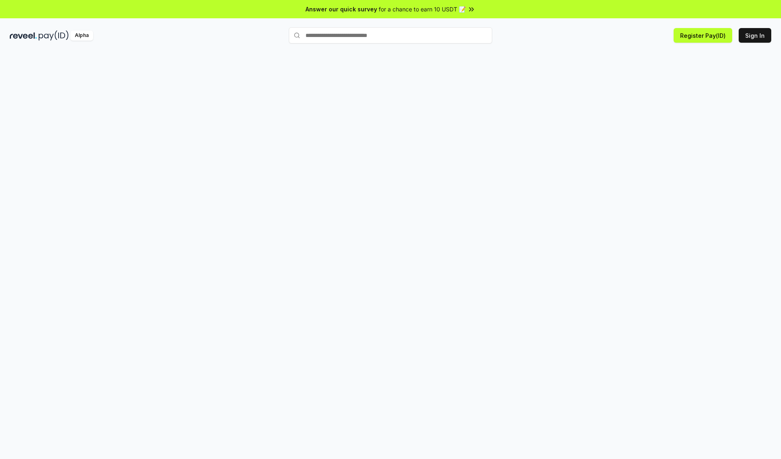  Describe the element at coordinates (54, 35) in the screenshot. I see `img: pay_id` at that location.